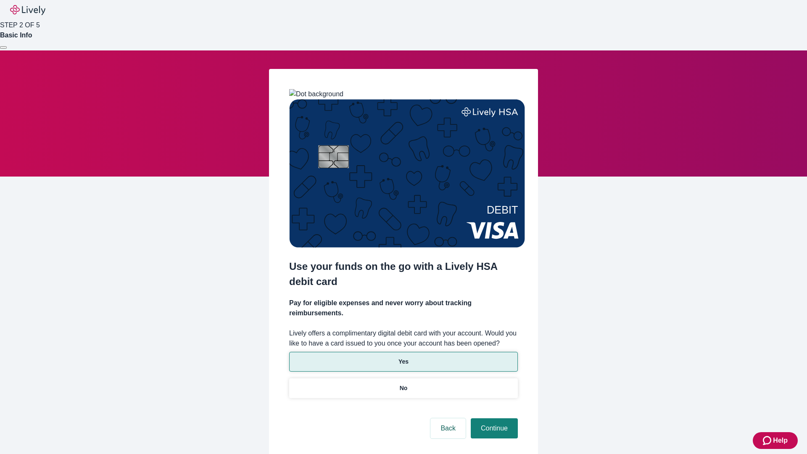 The height and width of the screenshot is (454, 807). What do you see at coordinates (403, 388) in the screenshot?
I see `p: No` at bounding box center [403, 388].